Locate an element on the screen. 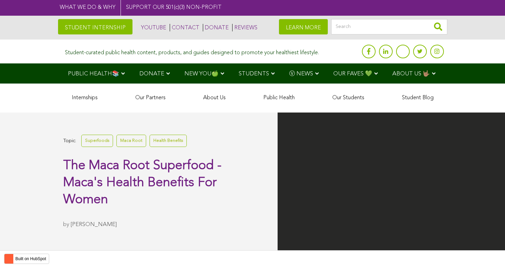 The width and height of the screenshot is (505, 268). a: YOUTUBE is located at coordinates (153, 28).